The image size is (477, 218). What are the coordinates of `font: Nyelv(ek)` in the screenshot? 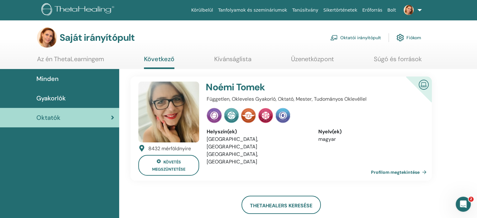 It's located at (330, 131).